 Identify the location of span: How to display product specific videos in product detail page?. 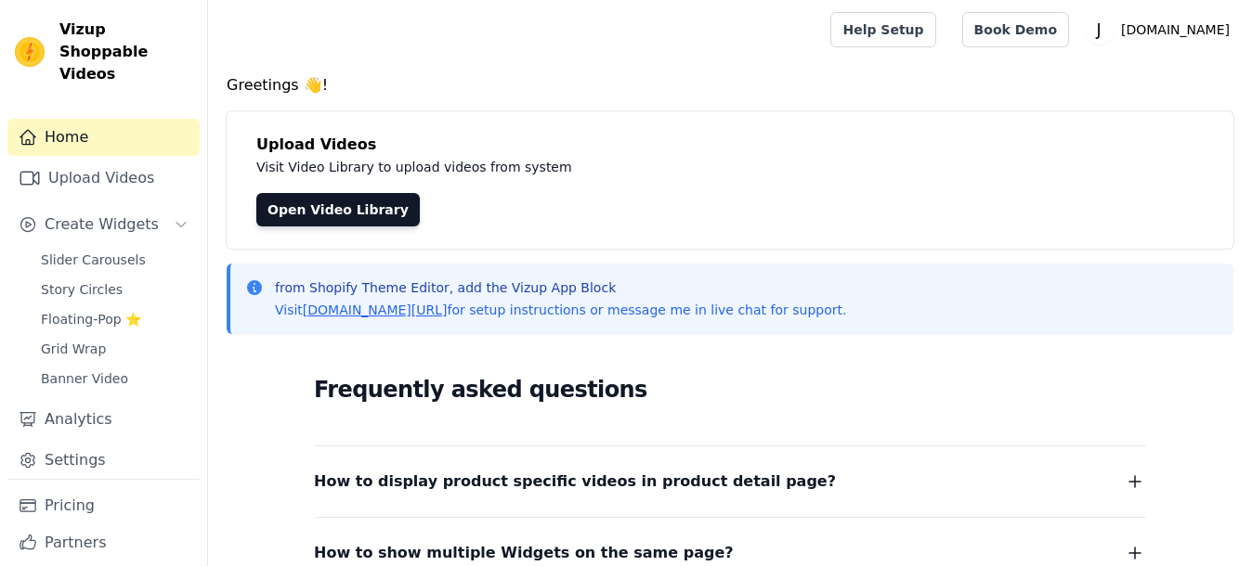
(575, 482).